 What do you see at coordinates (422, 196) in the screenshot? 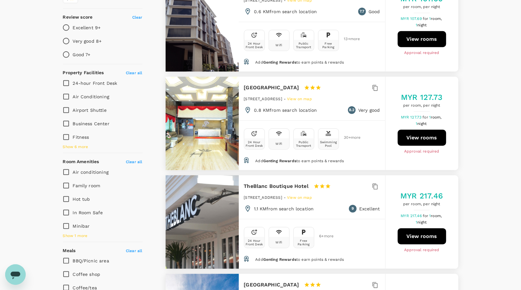
I see `h5: MYR 217.46` at bounding box center [422, 196].